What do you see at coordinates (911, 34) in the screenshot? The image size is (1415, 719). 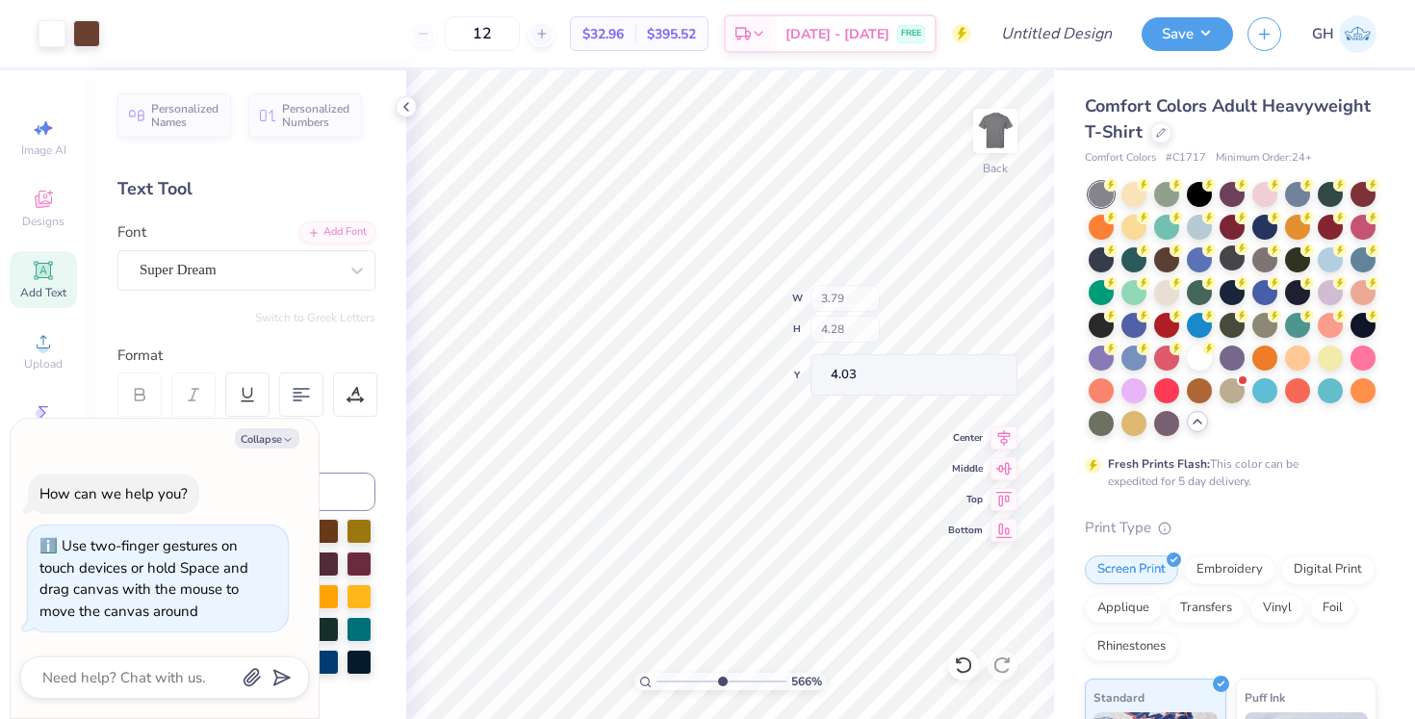 I see `span: FREE` at bounding box center [911, 34].